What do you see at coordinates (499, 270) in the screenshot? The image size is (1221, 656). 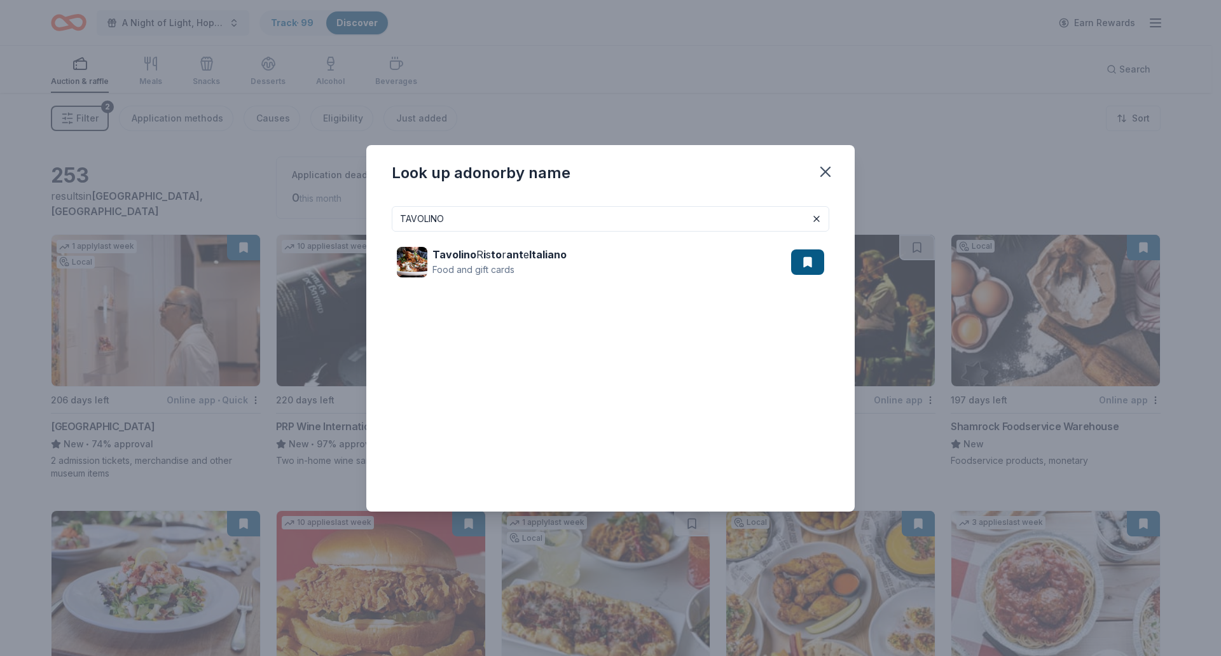 I see `div: Food and gift cards` at bounding box center [499, 270].